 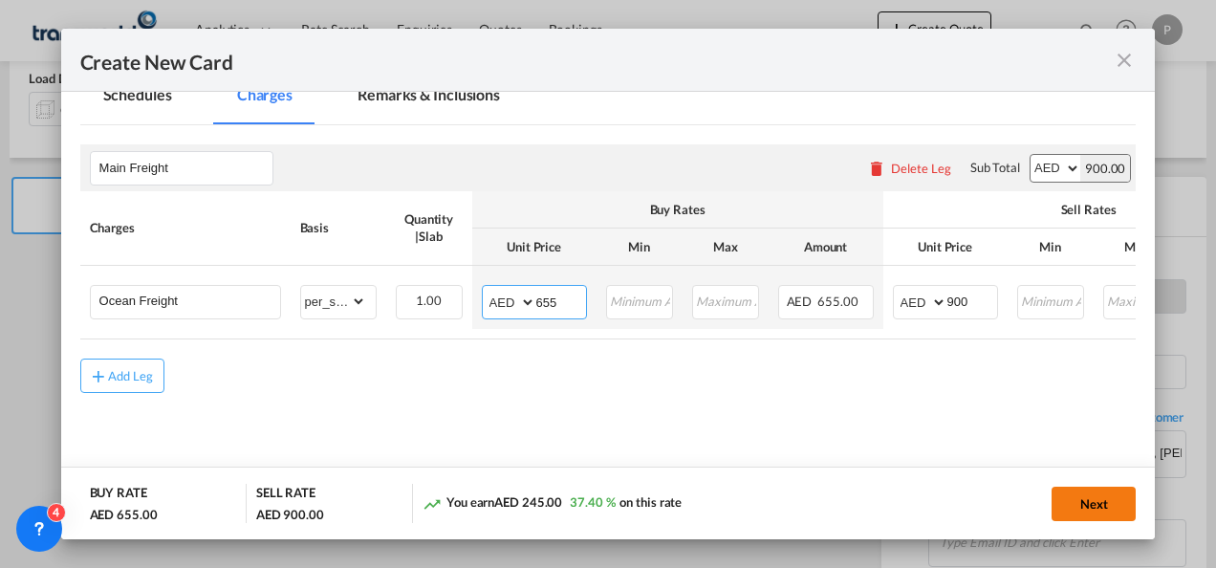 I want to click on div: BUY RATE, so click(x=119, y=494).